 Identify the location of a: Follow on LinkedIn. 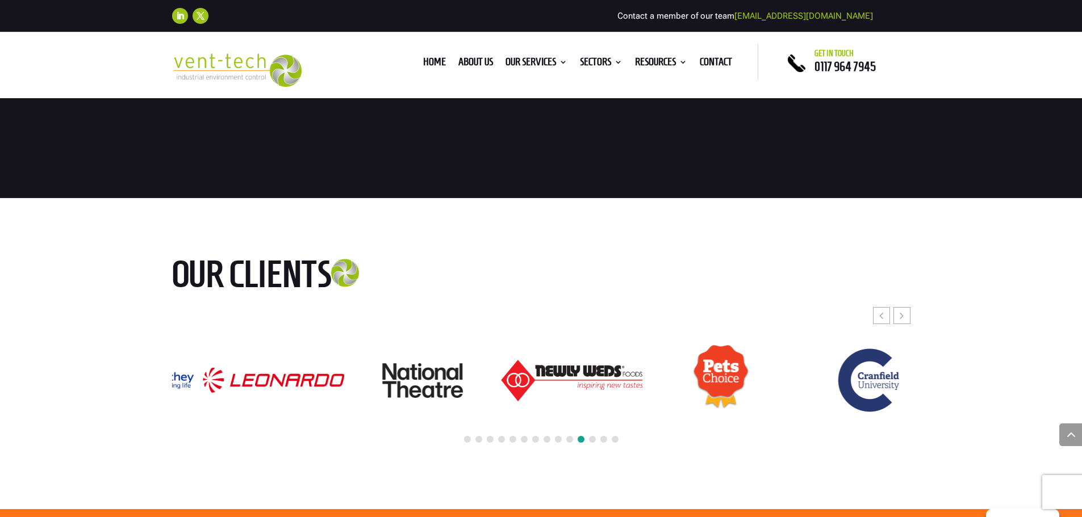
(180, 16).